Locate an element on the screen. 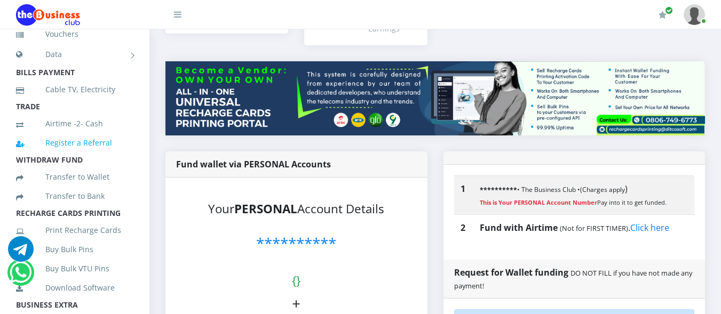 This screenshot has width=721, height=314. a: Cable TV, Electricity is located at coordinates (75, 90).